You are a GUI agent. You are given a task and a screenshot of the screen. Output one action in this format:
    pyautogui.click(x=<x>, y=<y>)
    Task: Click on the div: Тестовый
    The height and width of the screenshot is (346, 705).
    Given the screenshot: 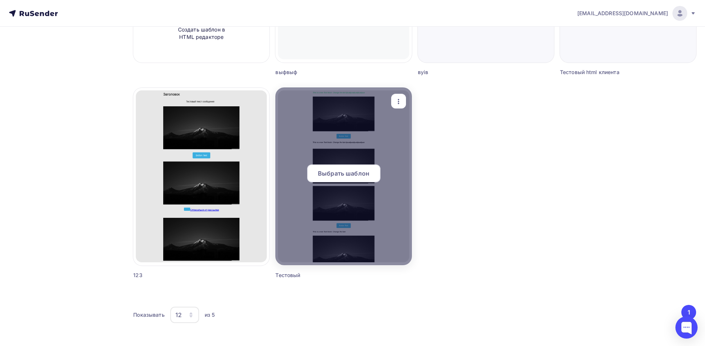 What is the action you would take?
    pyautogui.click(x=326, y=275)
    